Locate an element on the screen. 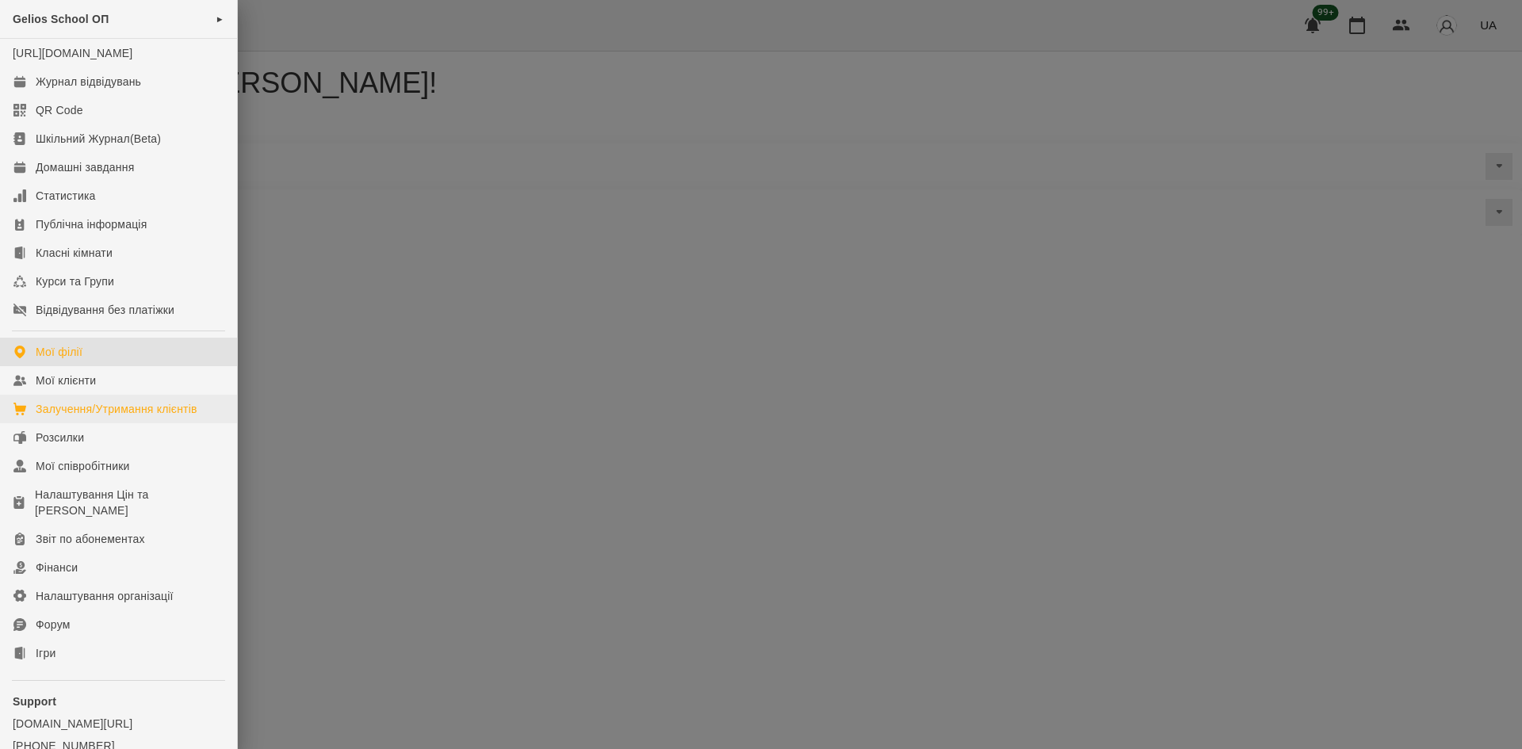 This screenshot has width=1522, height=749. div: Форум is located at coordinates (53, 625).